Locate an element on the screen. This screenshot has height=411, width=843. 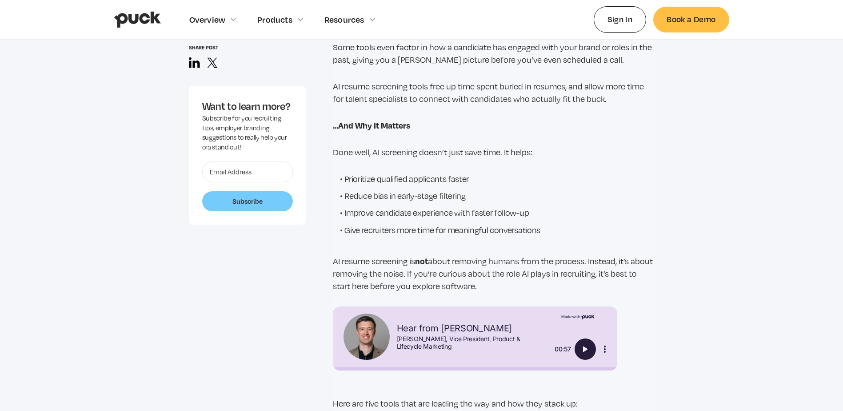
li: Improve candidate experience with faster follow-up is located at coordinates (497, 212).